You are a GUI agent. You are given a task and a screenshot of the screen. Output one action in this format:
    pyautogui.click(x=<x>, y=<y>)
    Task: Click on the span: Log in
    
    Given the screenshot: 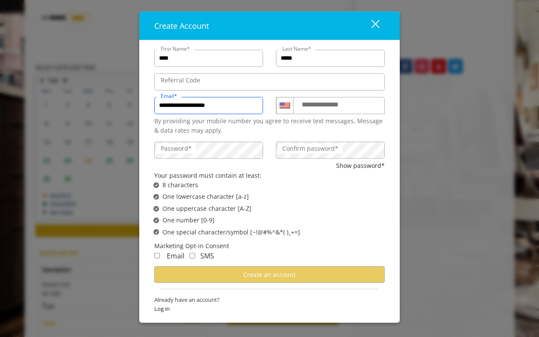 What is the action you would take?
    pyautogui.click(x=269, y=309)
    